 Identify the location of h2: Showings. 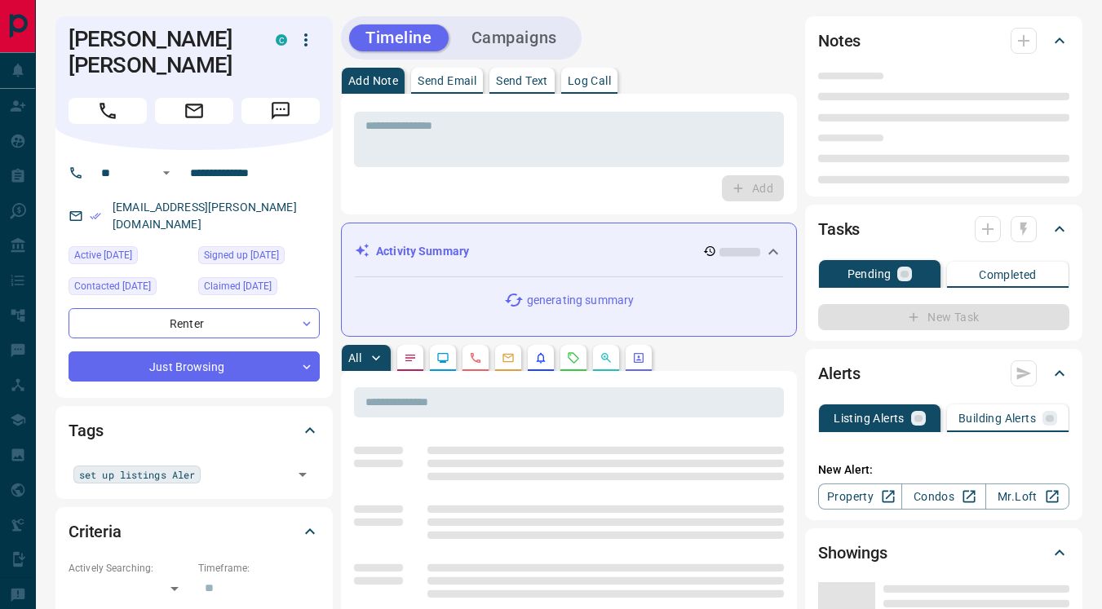
(852, 553).